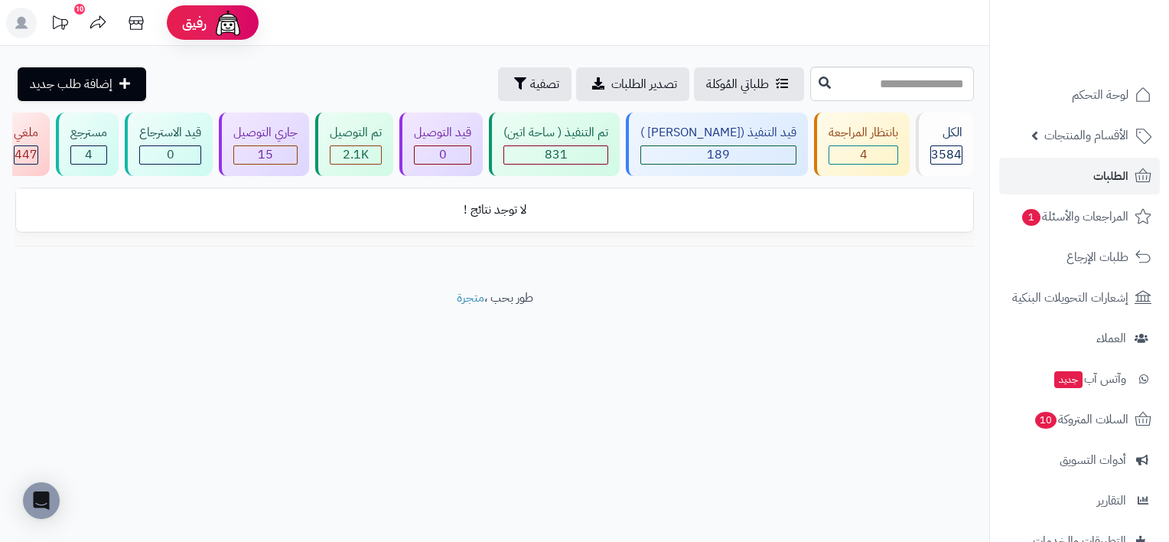  What do you see at coordinates (266, 132) in the screenshot?
I see `div: جاري التوصيل` at bounding box center [266, 132].